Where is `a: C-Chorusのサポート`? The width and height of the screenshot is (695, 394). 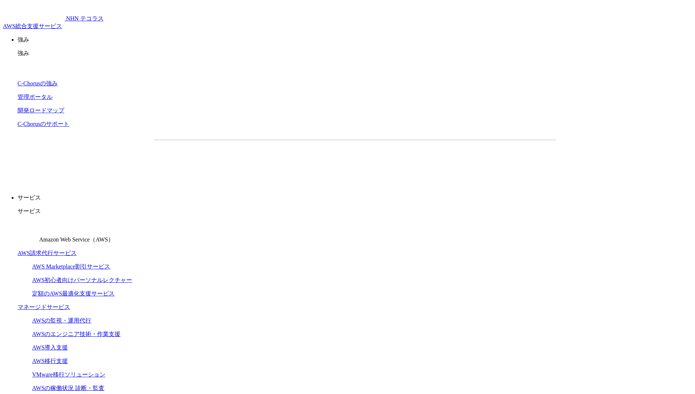
a: C-Chorusのサポート is located at coordinates (43, 124).